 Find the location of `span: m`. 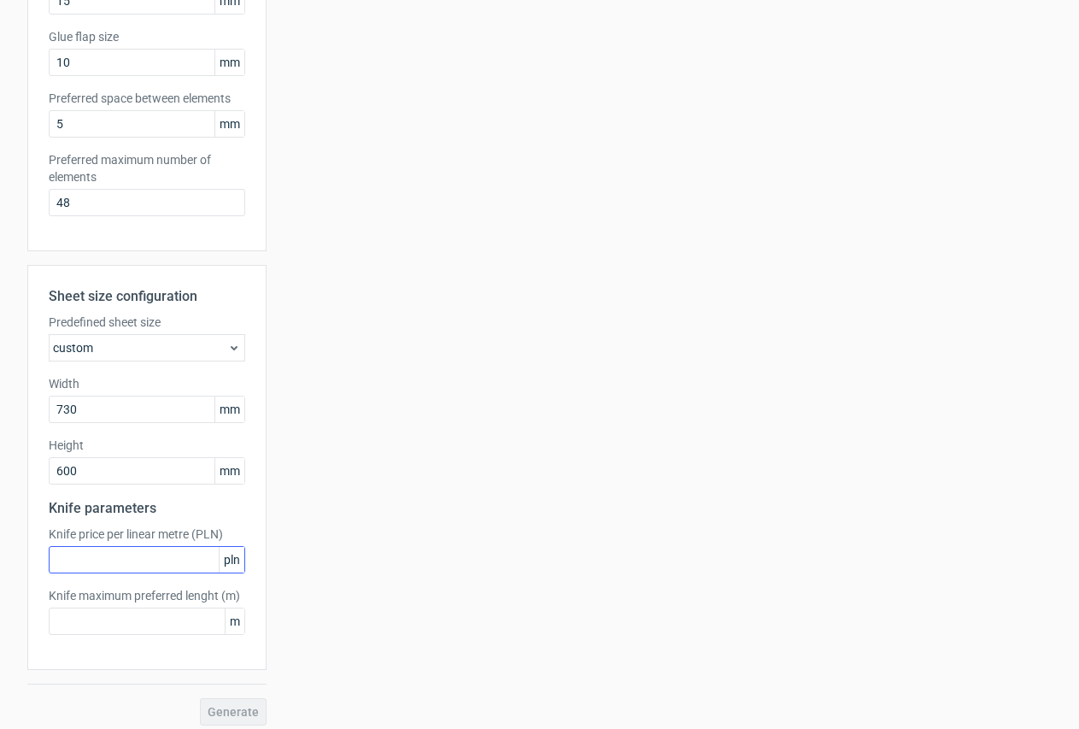

span: m is located at coordinates (234, 621).